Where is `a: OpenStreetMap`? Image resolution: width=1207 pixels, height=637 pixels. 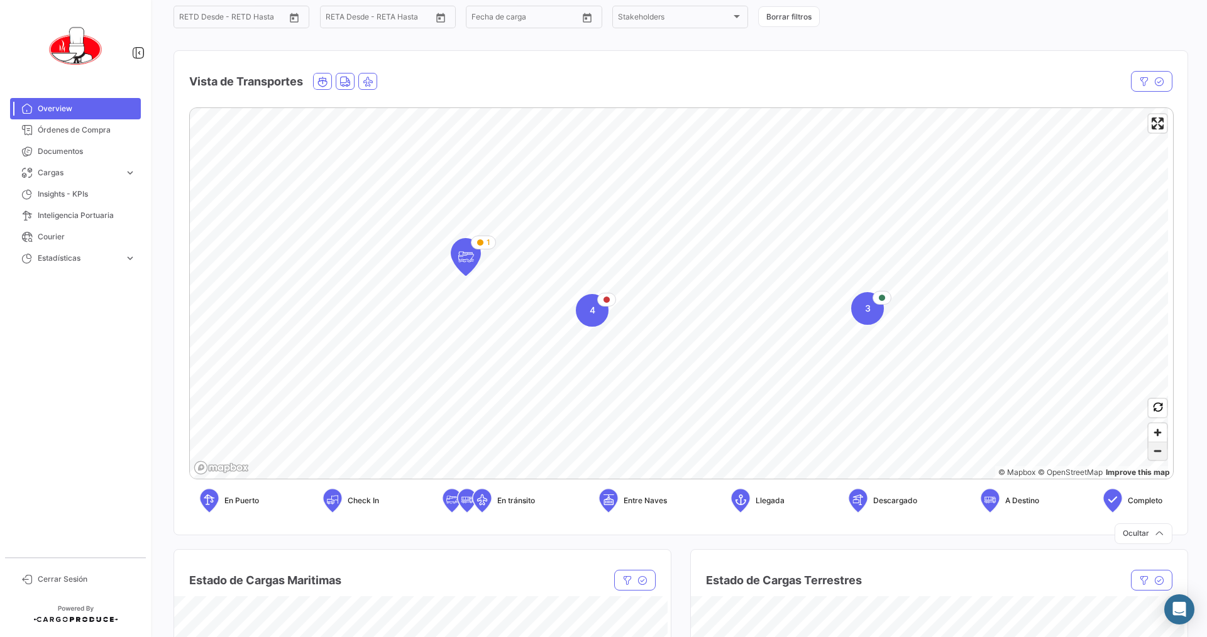 a: OpenStreetMap is located at coordinates (1070, 472).